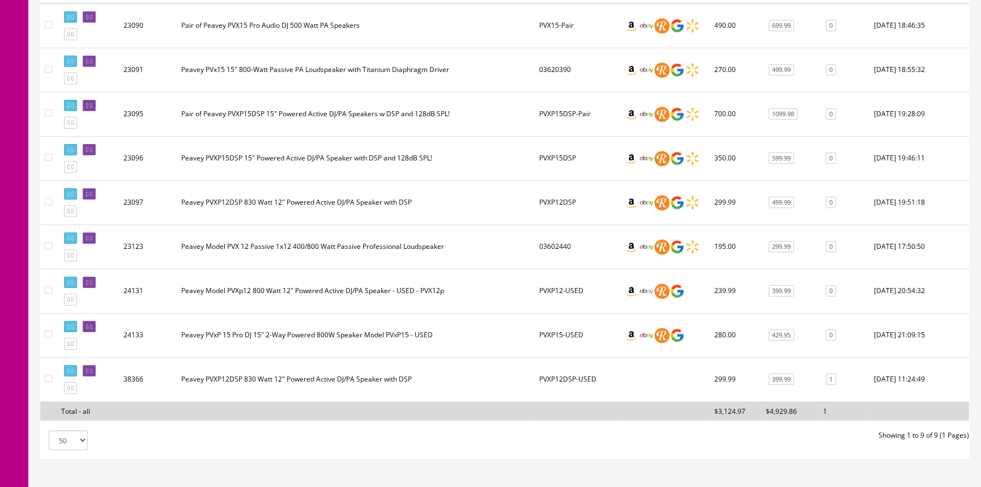 Image resolution: width=981 pixels, height=487 pixels. What do you see at coordinates (356, 335) in the screenshot?
I see `td: Peavey PVxP 15 Pro DJ 15" 2-Way Powered 800W Speaker Model PVxP15 - USED` at bounding box center [356, 335].